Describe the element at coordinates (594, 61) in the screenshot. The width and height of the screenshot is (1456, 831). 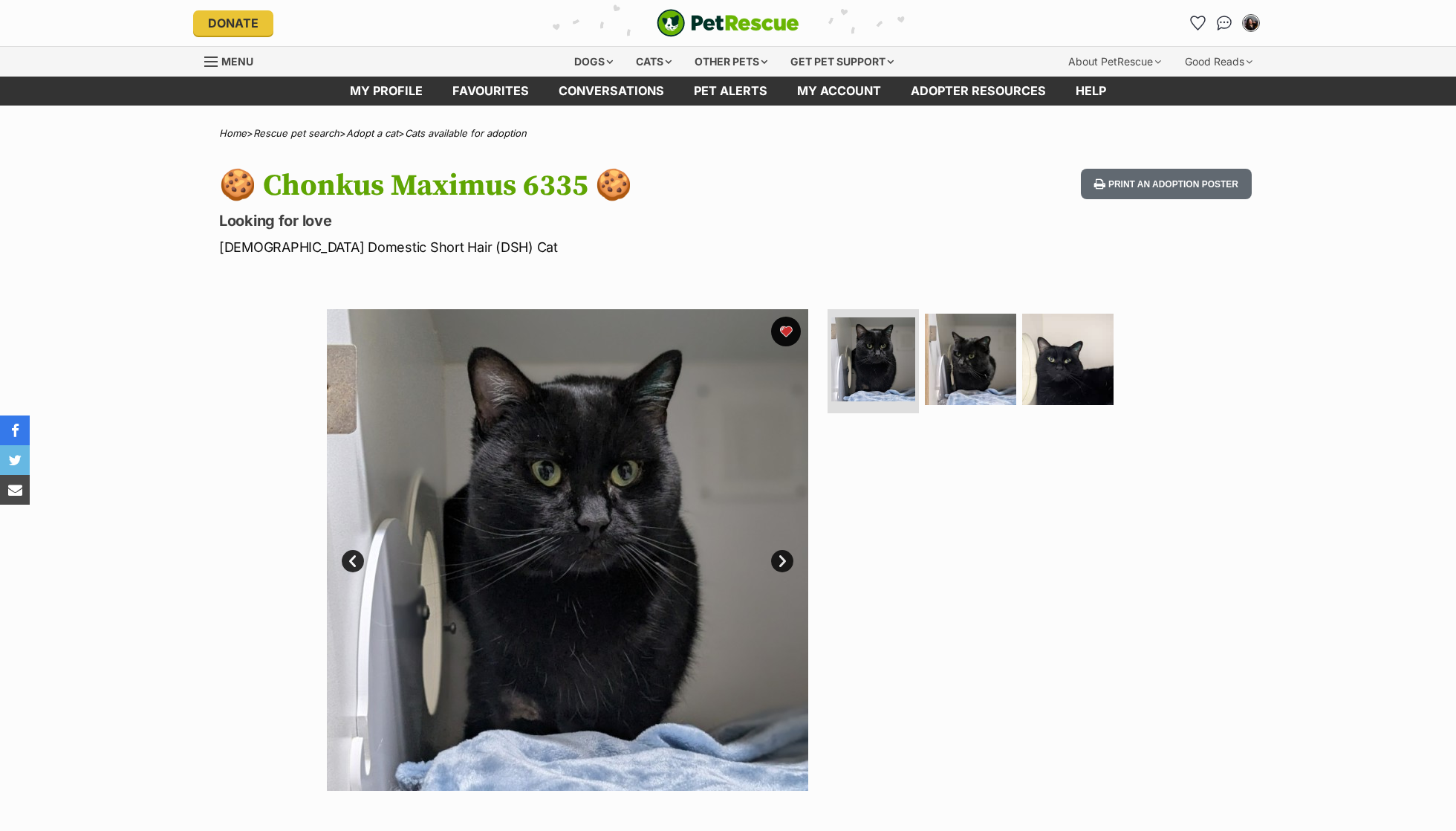
I see `div: Dogs` at that location.